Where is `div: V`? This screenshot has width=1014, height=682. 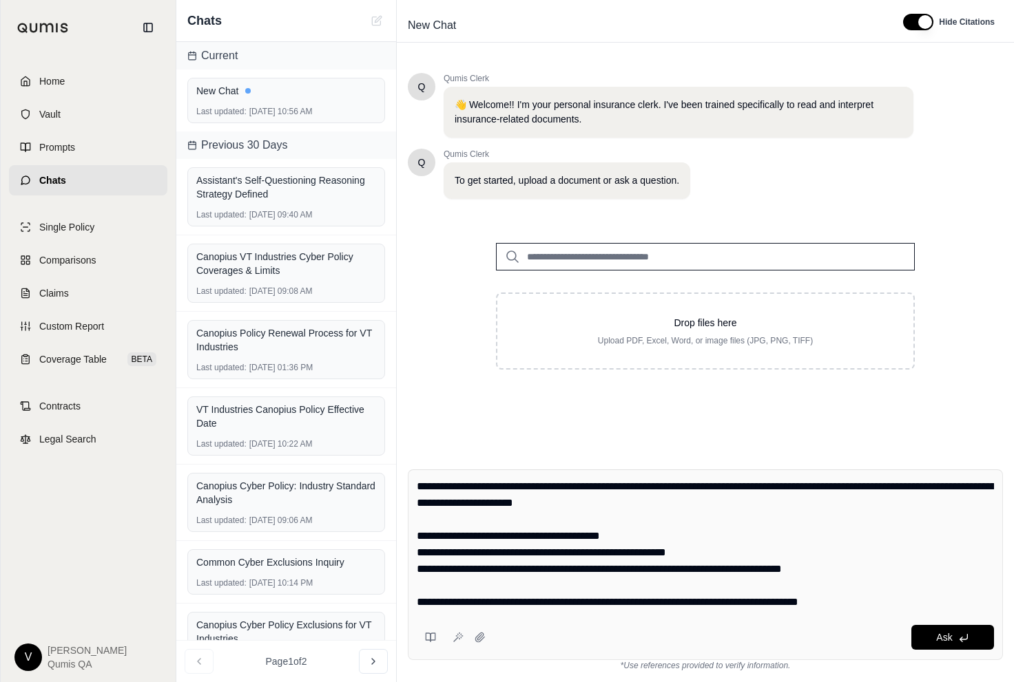 div: V is located at coordinates (28, 658).